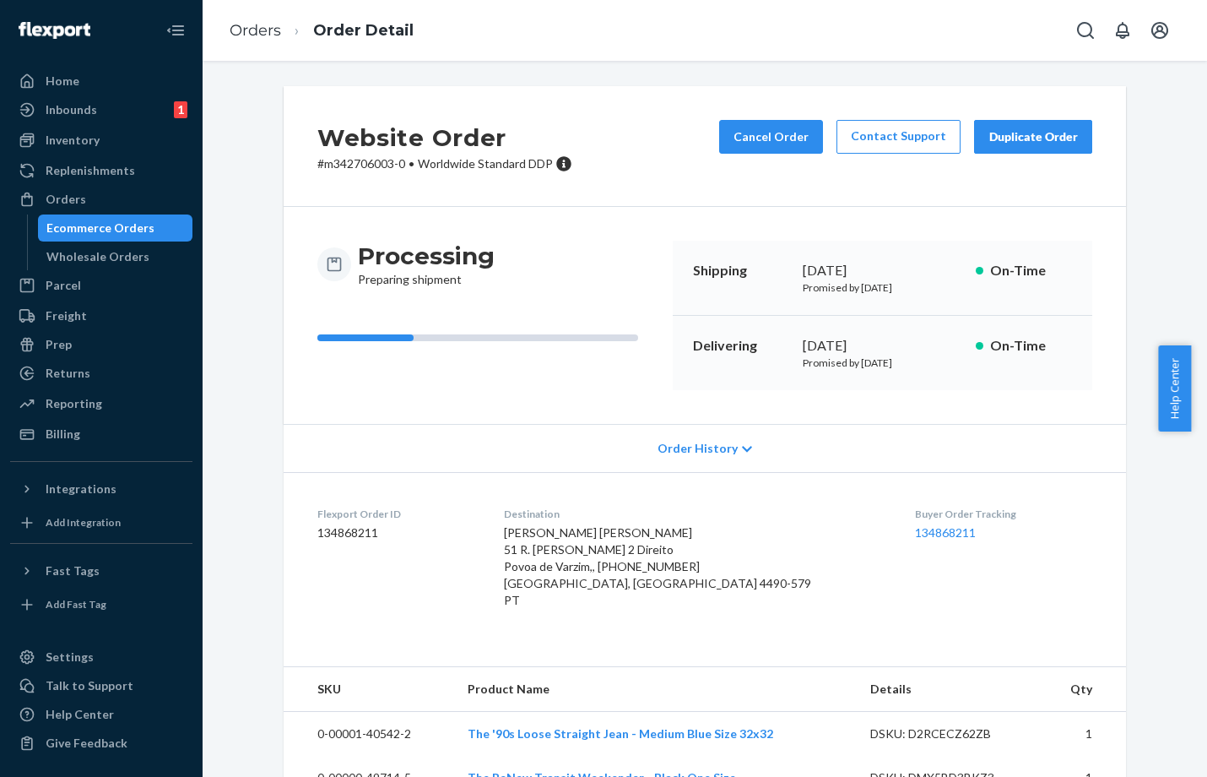  What do you see at coordinates (950, 689) in the screenshot?
I see `th: Details` at bounding box center [950, 689].